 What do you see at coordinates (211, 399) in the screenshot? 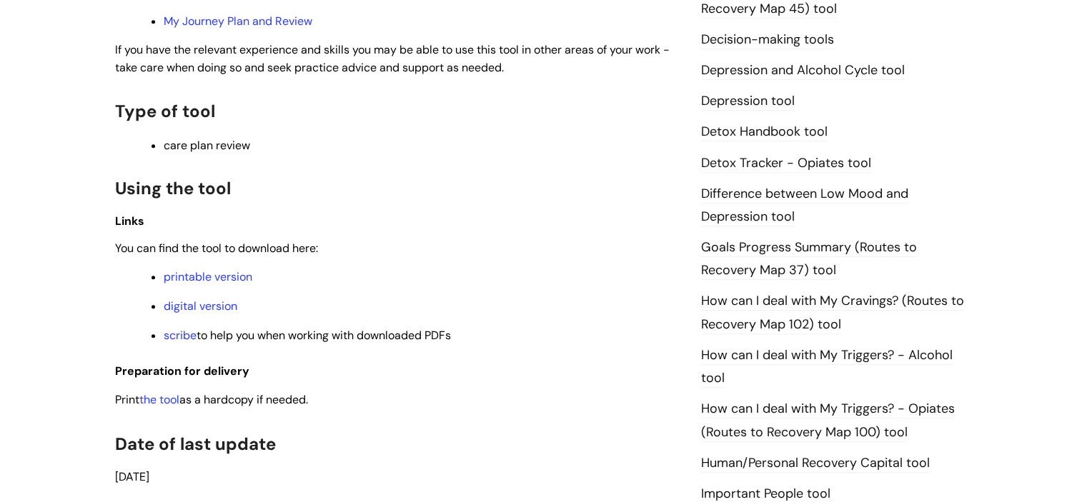
I see `span: Print as a hardcopy if needed.` at bounding box center [211, 399].